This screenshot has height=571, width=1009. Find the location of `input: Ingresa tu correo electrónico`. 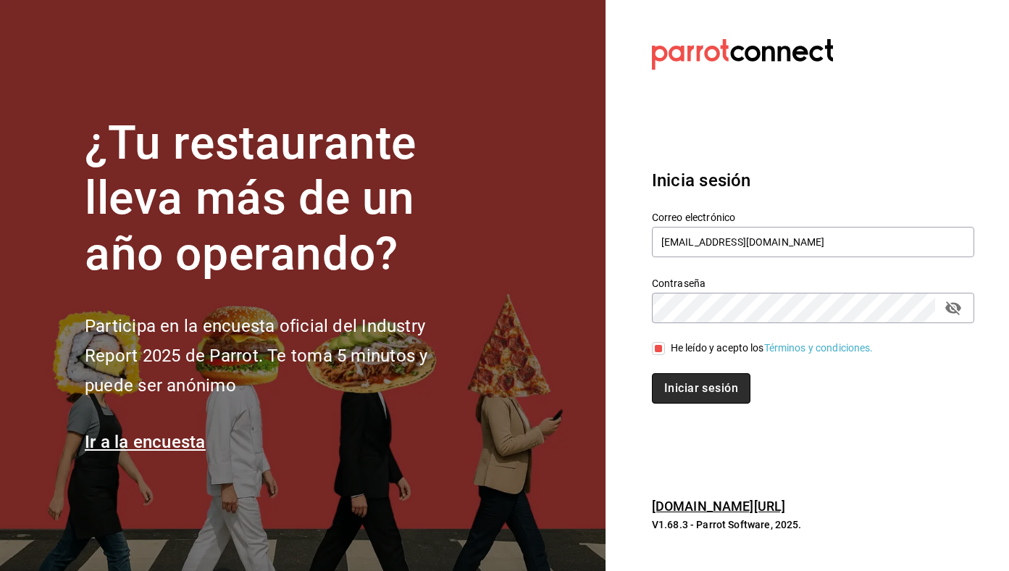

input: Ingresa tu correo electrónico is located at coordinates (813, 242).